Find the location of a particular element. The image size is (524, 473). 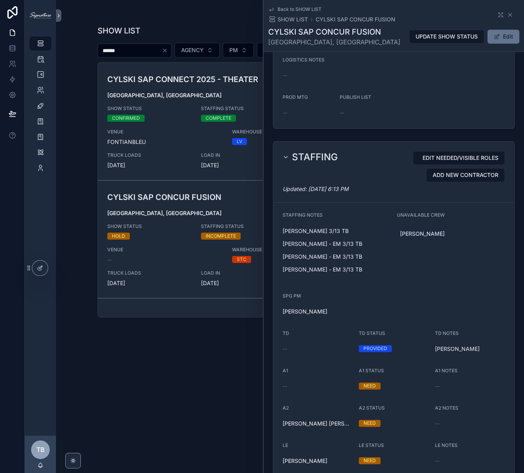

span: FONTIANBLEU is located at coordinates (165, 142).